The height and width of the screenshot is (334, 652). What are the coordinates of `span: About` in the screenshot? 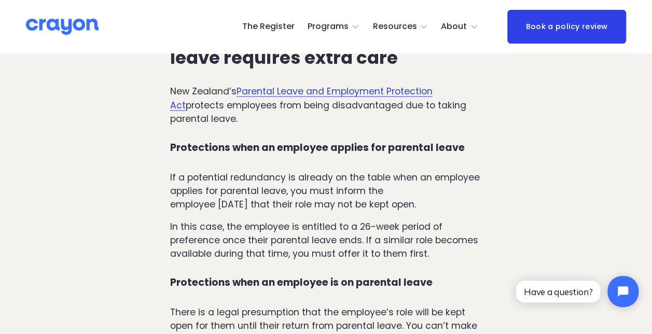 It's located at (454, 26).